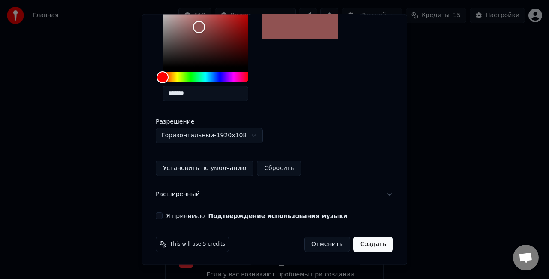 The image size is (549, 279). I want to click on span: This will use 5 credits, so click(197, 244).